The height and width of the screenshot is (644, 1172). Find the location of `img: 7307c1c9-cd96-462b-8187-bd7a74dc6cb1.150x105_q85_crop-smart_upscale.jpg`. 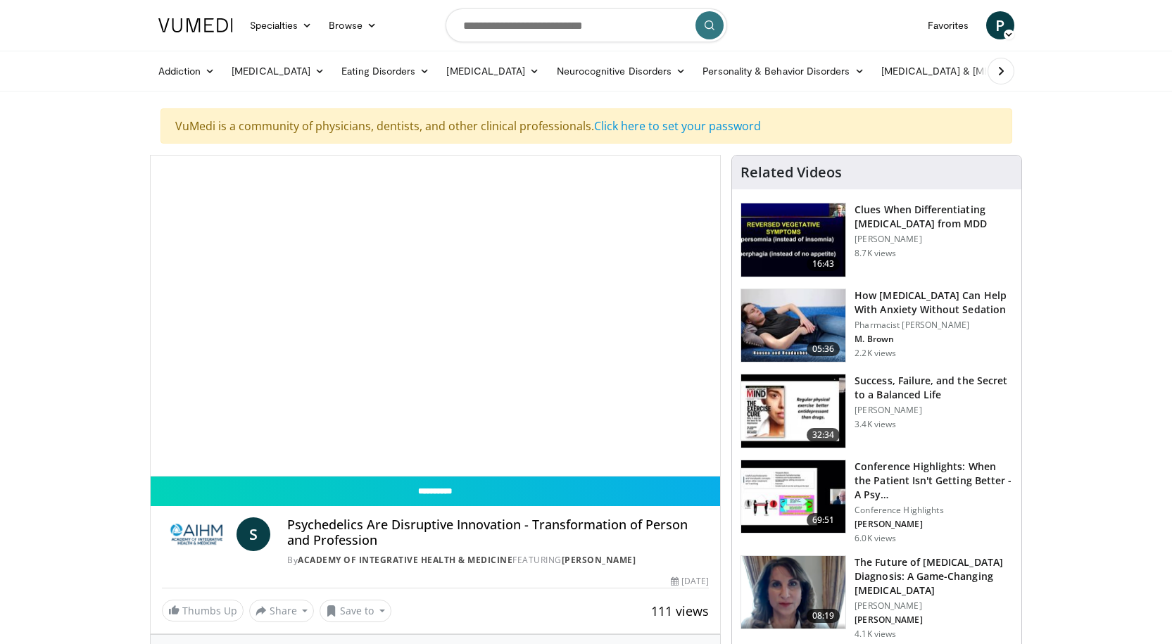

img: 7307c1c9-cd96-462b-8187-bd7a74dc6cb1.150x105_q85_crop-smart_upscale.jpg is located at coordinates (794, 411).